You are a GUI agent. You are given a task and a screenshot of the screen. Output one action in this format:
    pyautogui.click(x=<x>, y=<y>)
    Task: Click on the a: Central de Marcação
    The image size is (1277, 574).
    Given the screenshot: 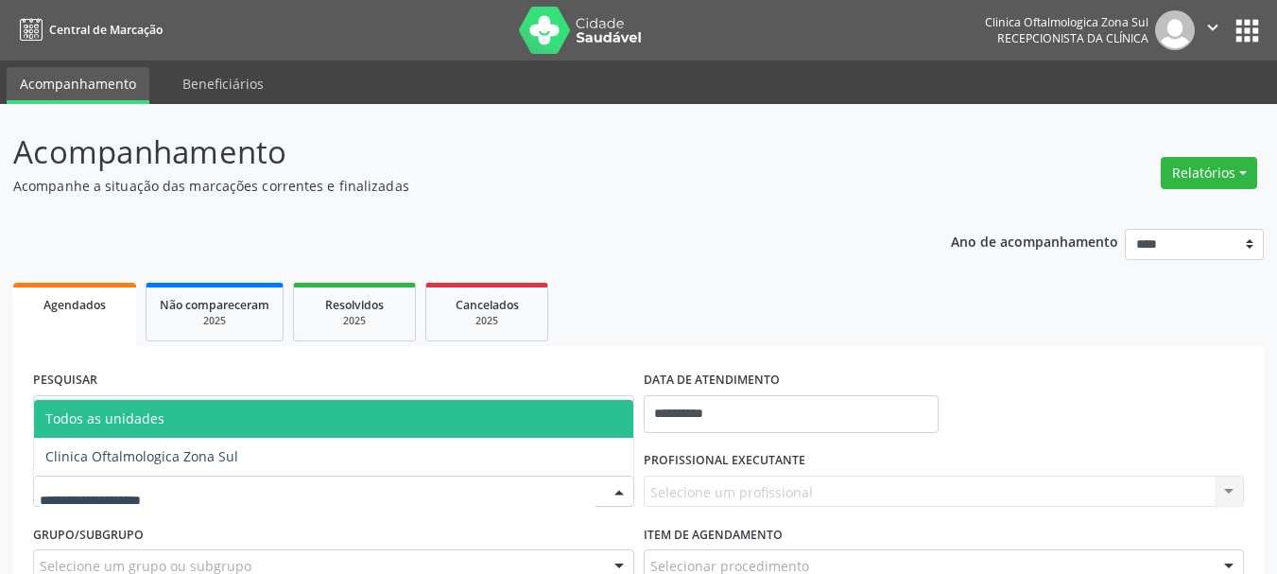 What is the action you would take?
    pyautogui.click(x=88, y=29)
    